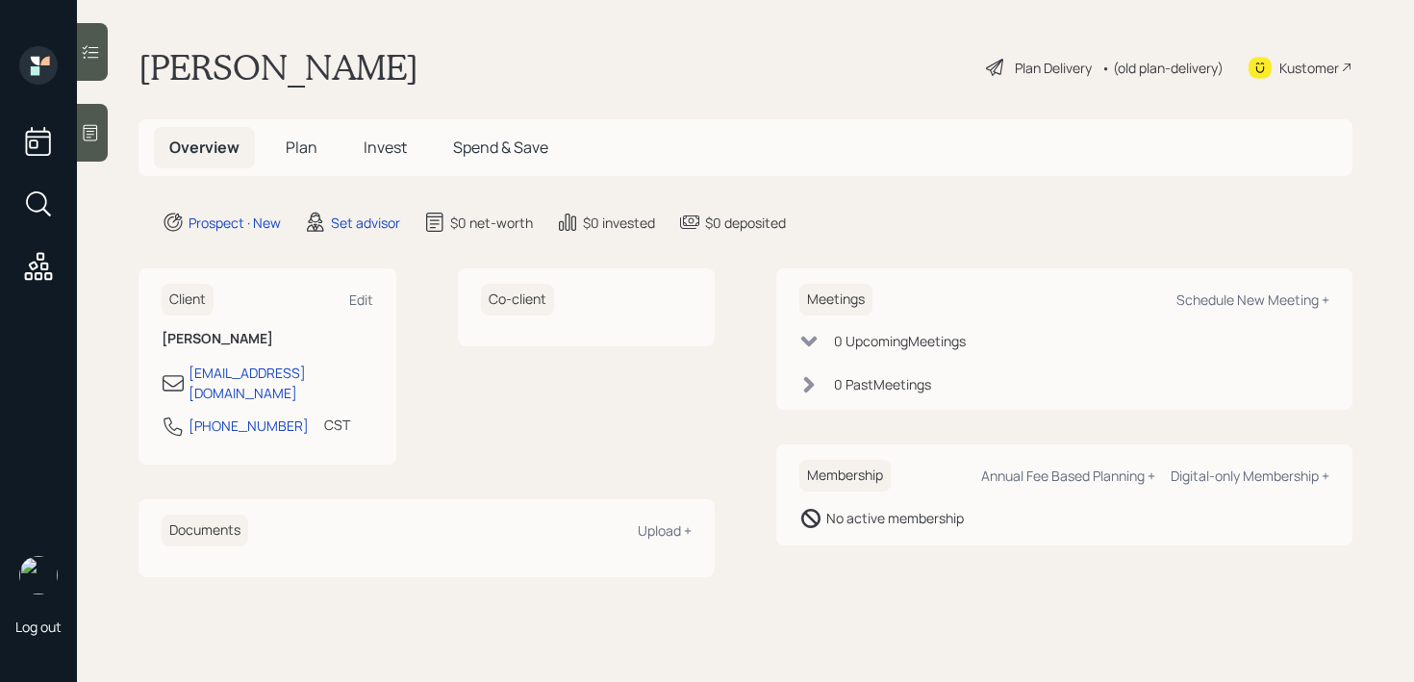 This screenshot has width=1414, height=682. What do you see at coordinates (188, 299) in the screenshot?
I see `h6: Client` at bounding box center [188, 299].